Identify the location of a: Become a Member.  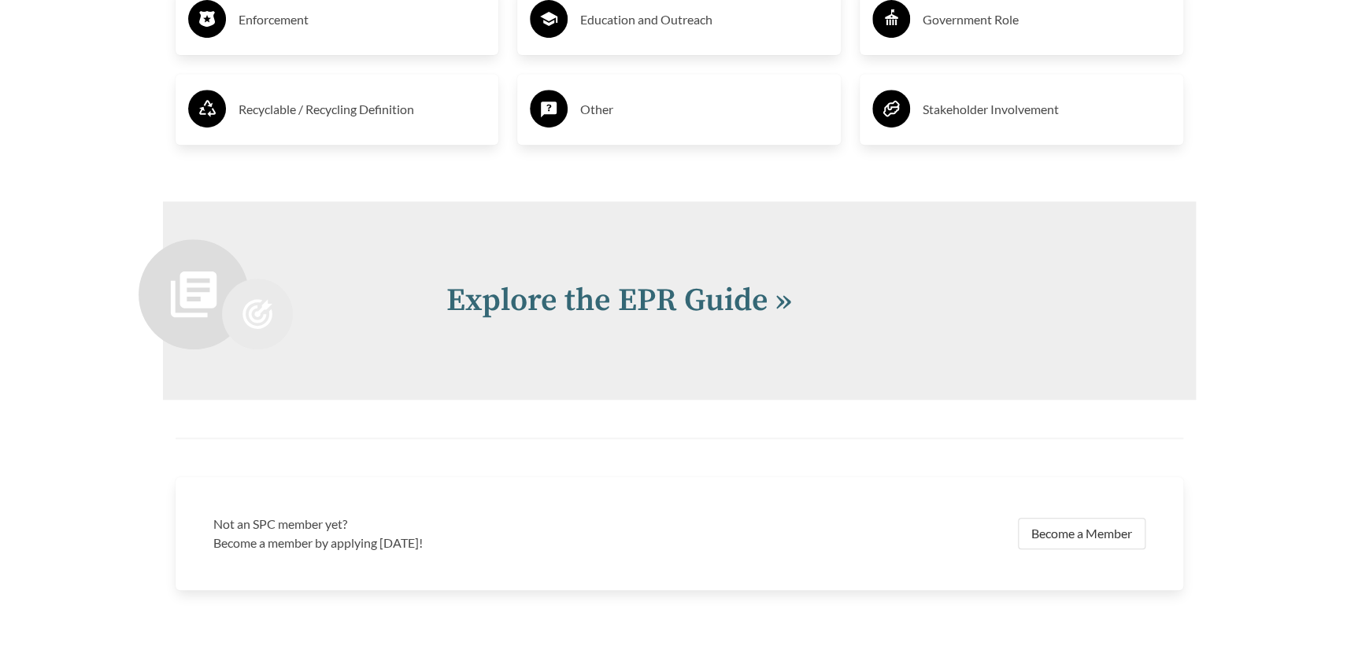
(1082, 534).